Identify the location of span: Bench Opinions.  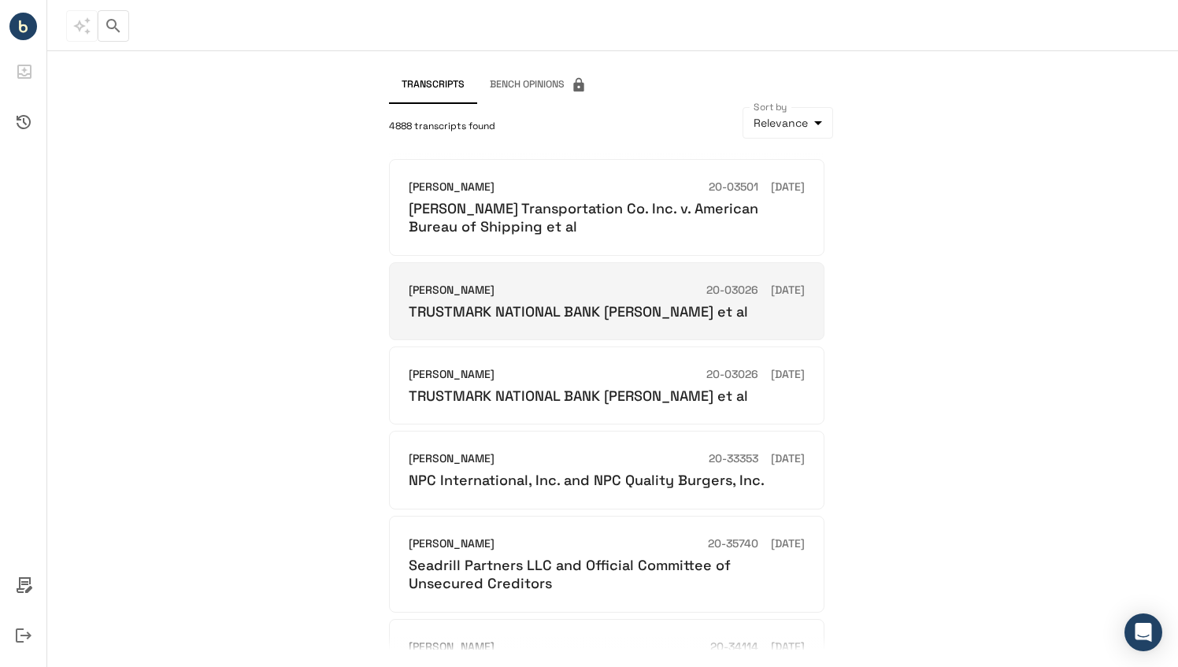
(538, 85).